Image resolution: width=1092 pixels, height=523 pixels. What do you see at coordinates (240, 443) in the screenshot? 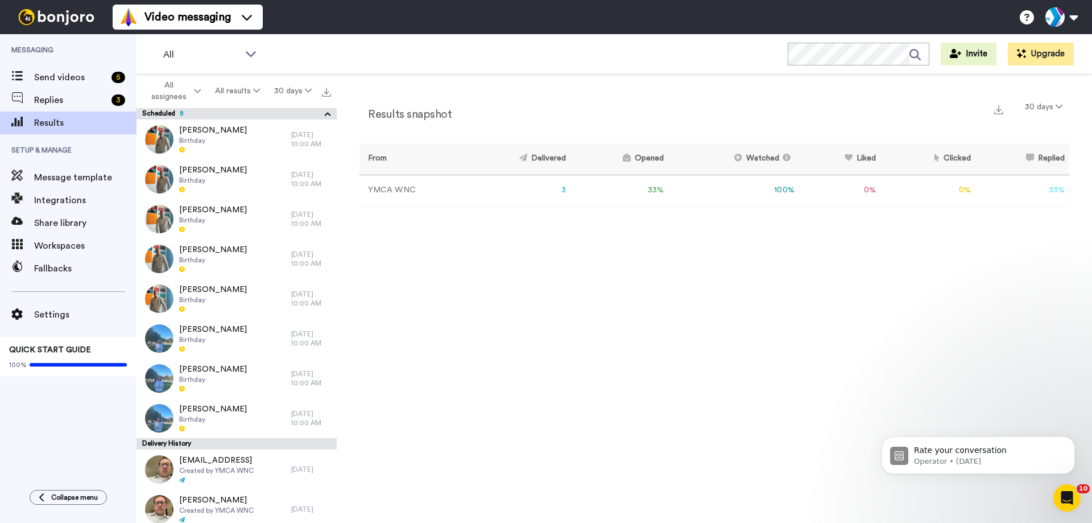
I see `button: Delivery History` at bounding box center [240, 443].